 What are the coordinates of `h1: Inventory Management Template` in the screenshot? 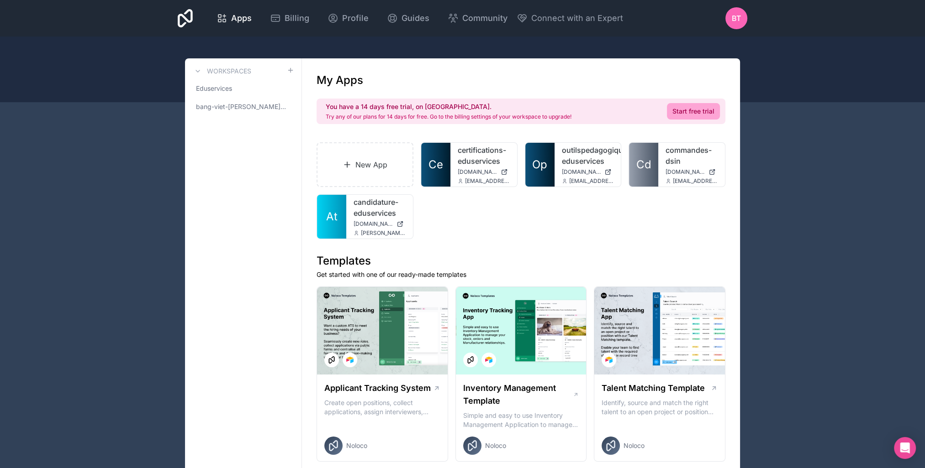 It's located at (518, 395).